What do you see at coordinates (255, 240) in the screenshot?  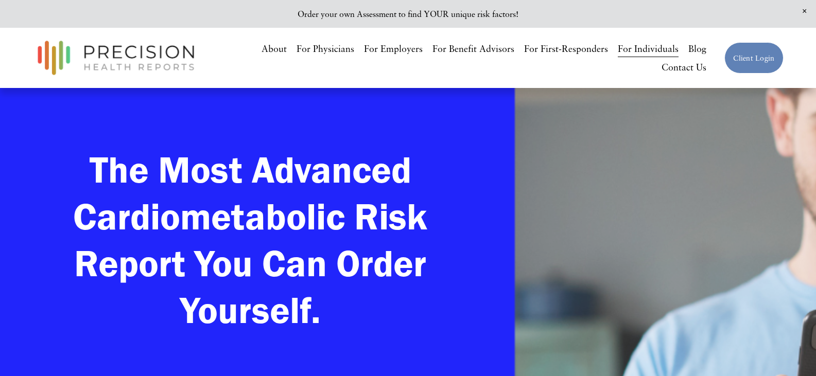 I see `strong: The Most Advanced Cardiometabolic Risk Report You Can Order Yourself.` at bounding box center [255, 240].